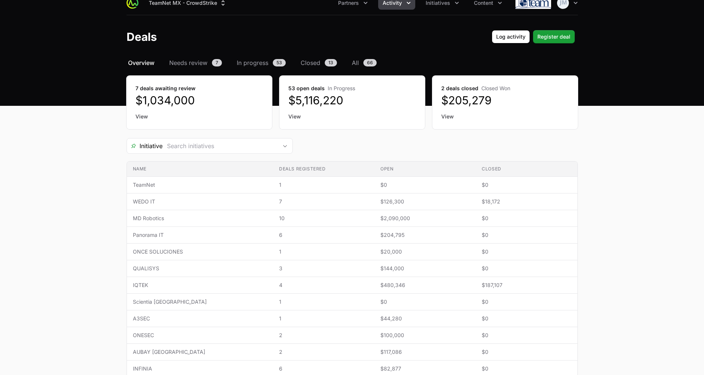 The height and width of the screenshot is (375, 704). Describe the element at coordinates (200, 268) in the screenshot. I see `span: QUALISYS` at that location.